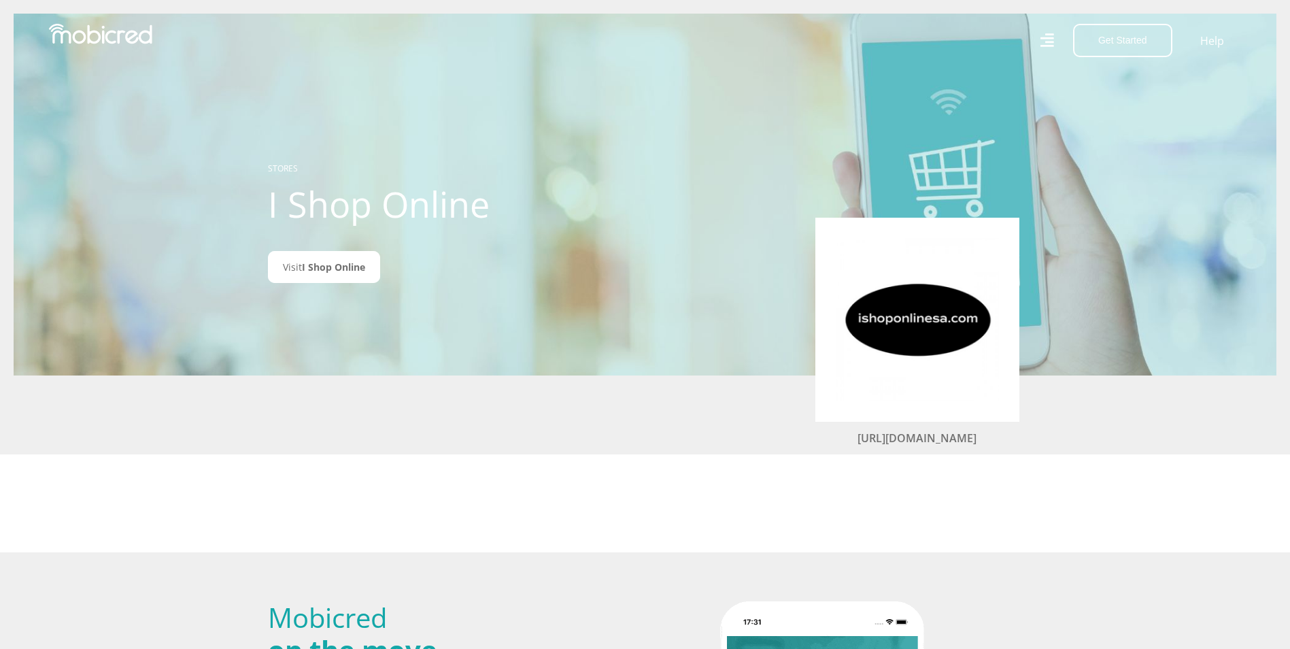 The image size is (1290, 649). Describe the element at coordinates (1211, 41) in the screenshot. I see `a: Help` at that location.